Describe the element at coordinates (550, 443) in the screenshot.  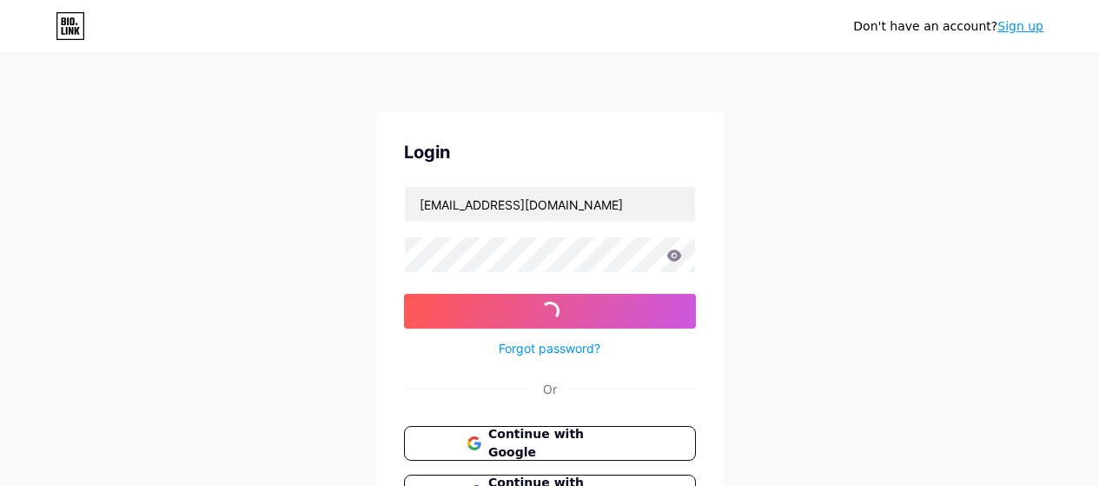
I see `button: Continue with Google` at that location.